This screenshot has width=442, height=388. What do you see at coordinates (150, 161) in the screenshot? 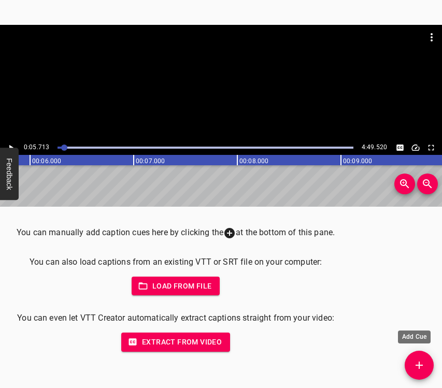
I see `text: 00:07.000` at bounding box center [150, 161].